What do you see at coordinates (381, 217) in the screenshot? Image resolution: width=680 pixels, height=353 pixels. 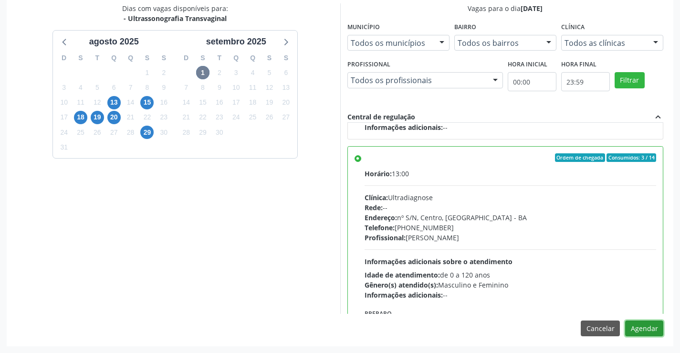 I see `span: Endereço:` at bounding box center [381, 217].